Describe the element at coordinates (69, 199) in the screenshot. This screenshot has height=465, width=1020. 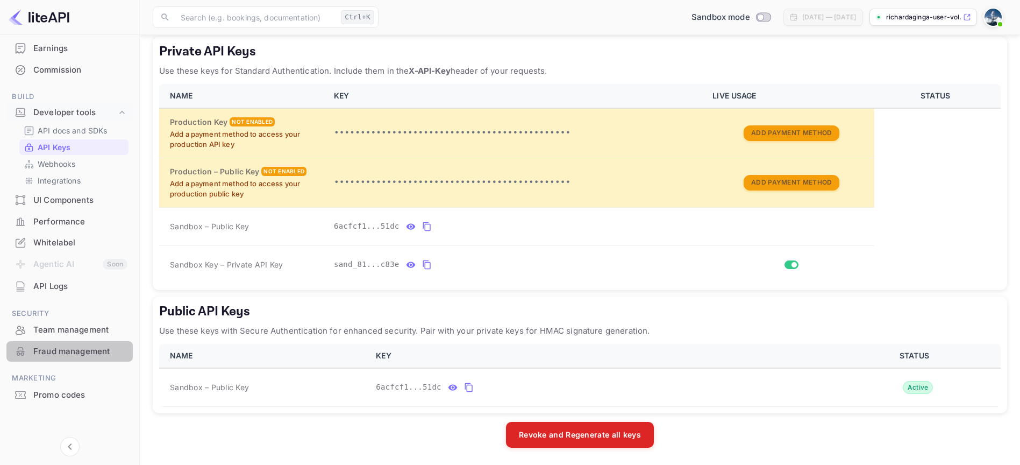
I see `a: UI Components` at that location.